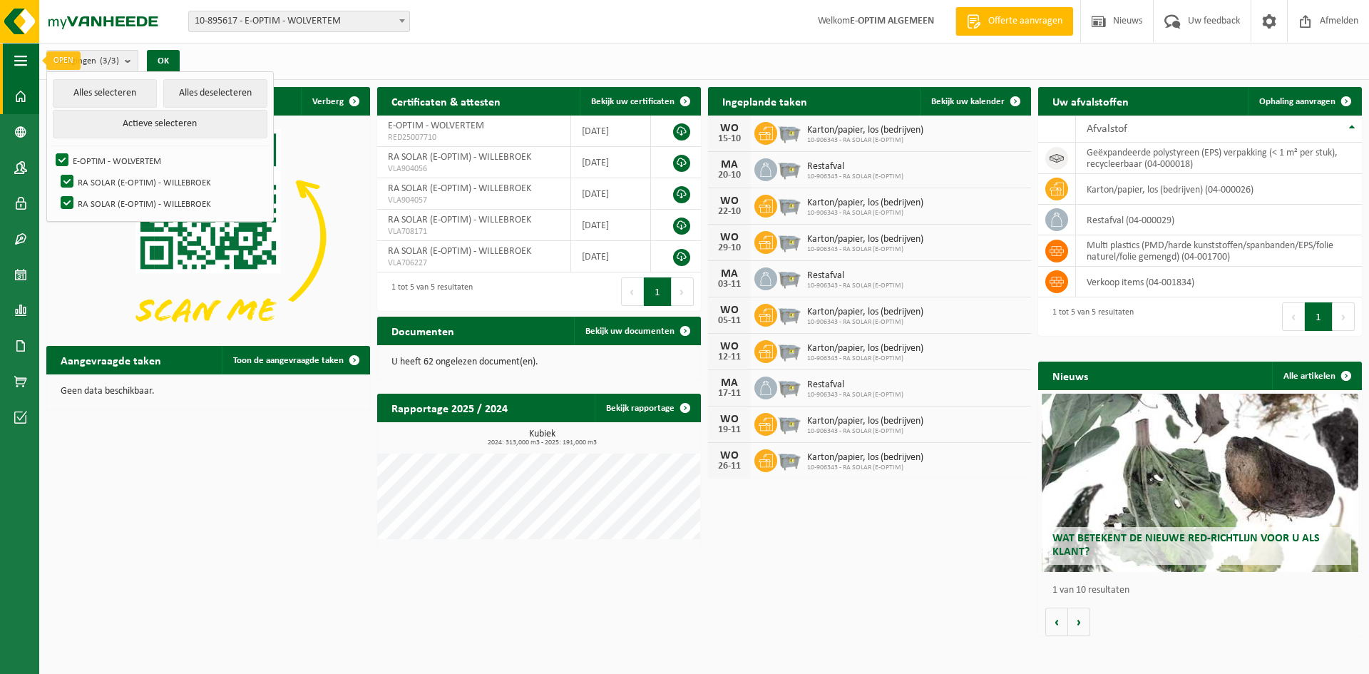  I want to click on button: Alles selecteren, so click(105, 93).